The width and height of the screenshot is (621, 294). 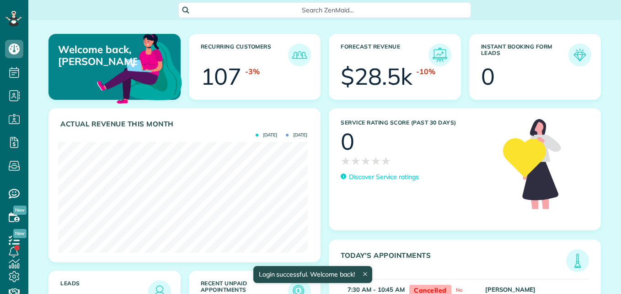 I want to click on h3: Recurring Customers, so click(x=245, y=55).